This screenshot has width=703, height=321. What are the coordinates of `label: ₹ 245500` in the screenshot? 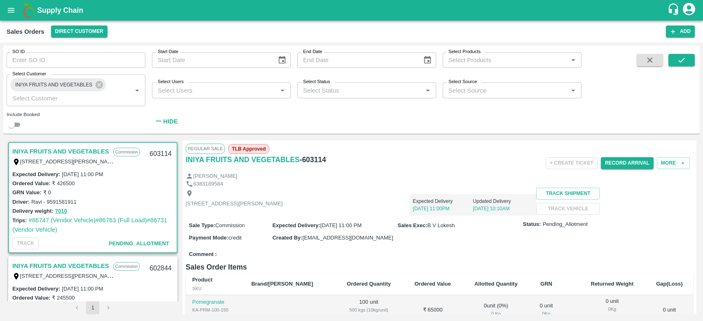 It's located at (63, 298).